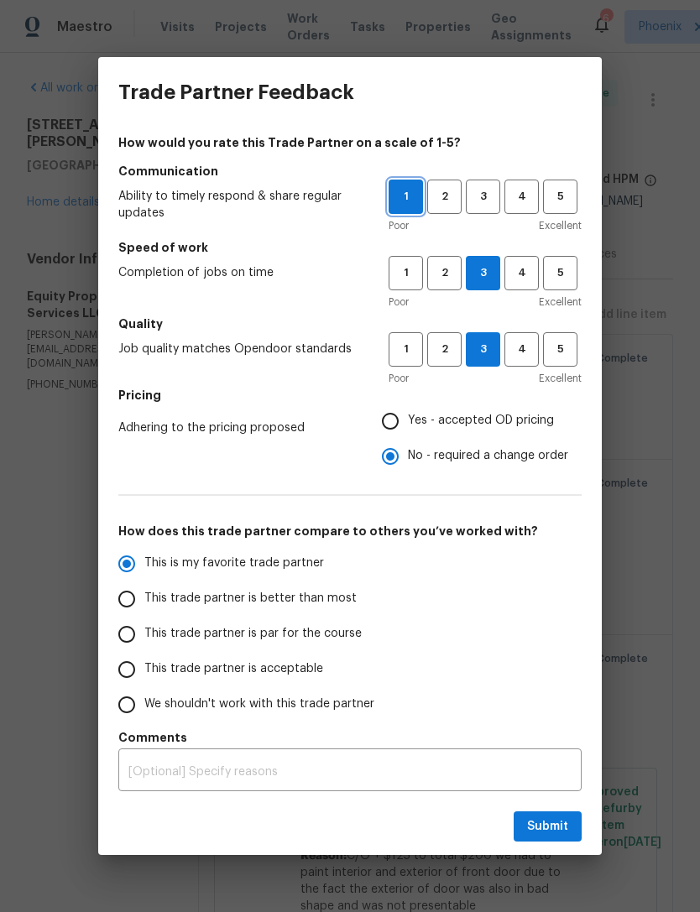  I want to click on span: Completion of jobs on time, so click(240, 273).